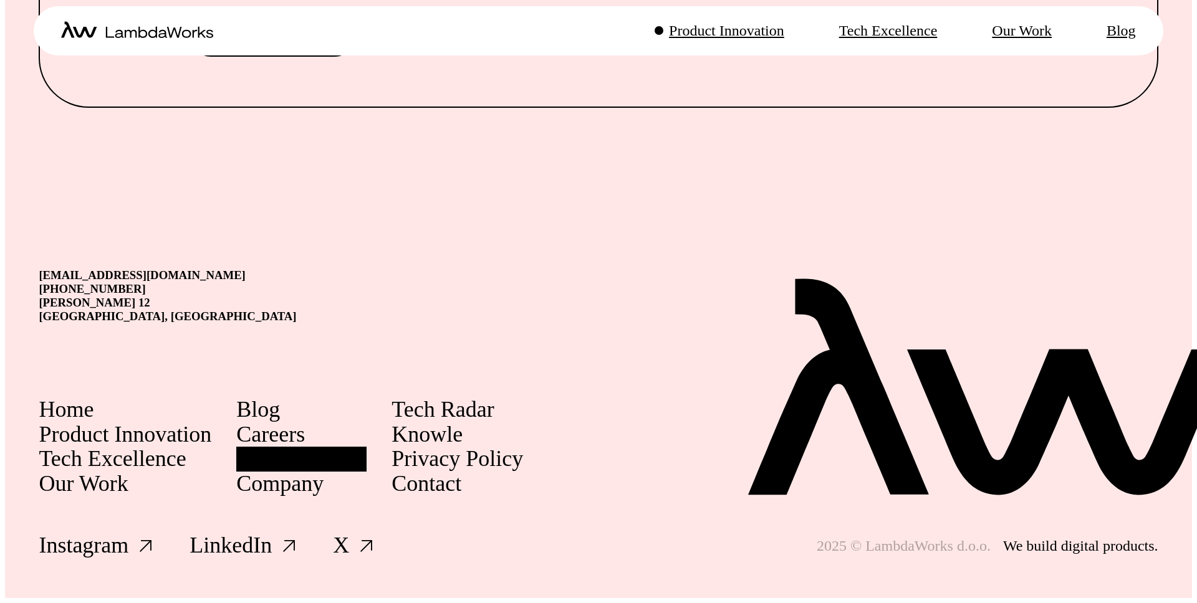 Image resolution: width=1197 pixels, height=603 pixels. Describe the element at coordinates (242, 545) in the screenshot. I see `a: LinkedIn` at that location.